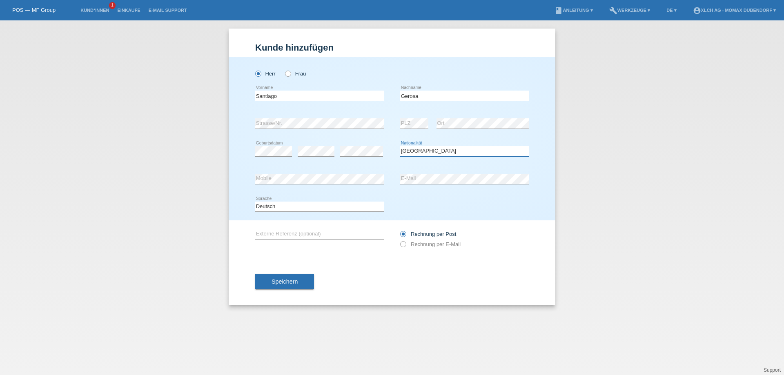 The width and height of the screenshot is (784, 375). What do you see at coordinates (258, 73) in the screenshot?
I see `input: Herr` at bounding box center [258, 73].